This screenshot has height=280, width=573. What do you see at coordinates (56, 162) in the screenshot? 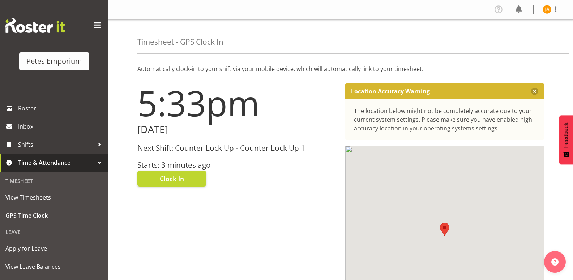
I see `span: Time & Attendance` at bounding box center [56, 162].